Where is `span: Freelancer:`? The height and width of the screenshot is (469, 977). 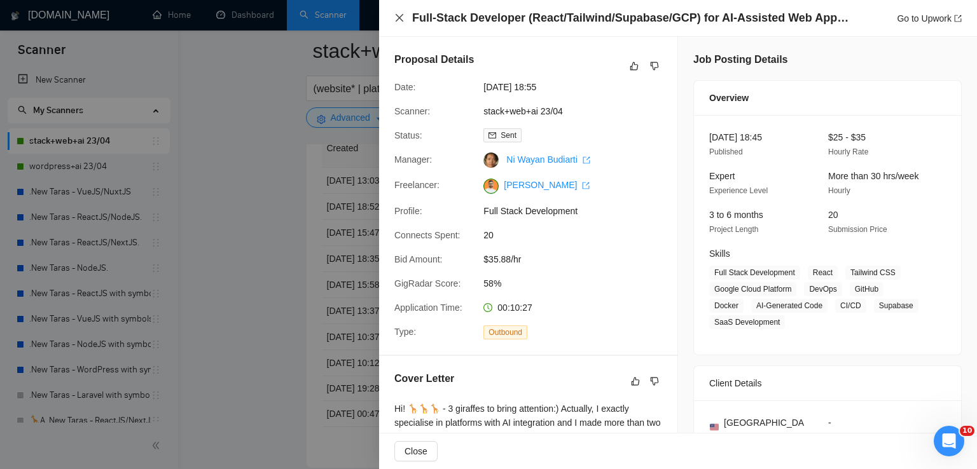
span: Freelancer: is located at coordinates (417, 185).